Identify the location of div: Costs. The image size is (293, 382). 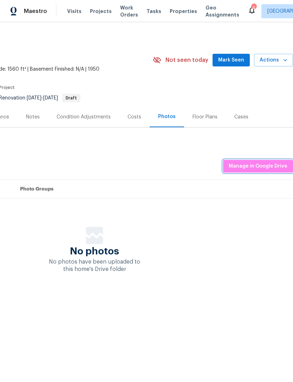
(134, 117).